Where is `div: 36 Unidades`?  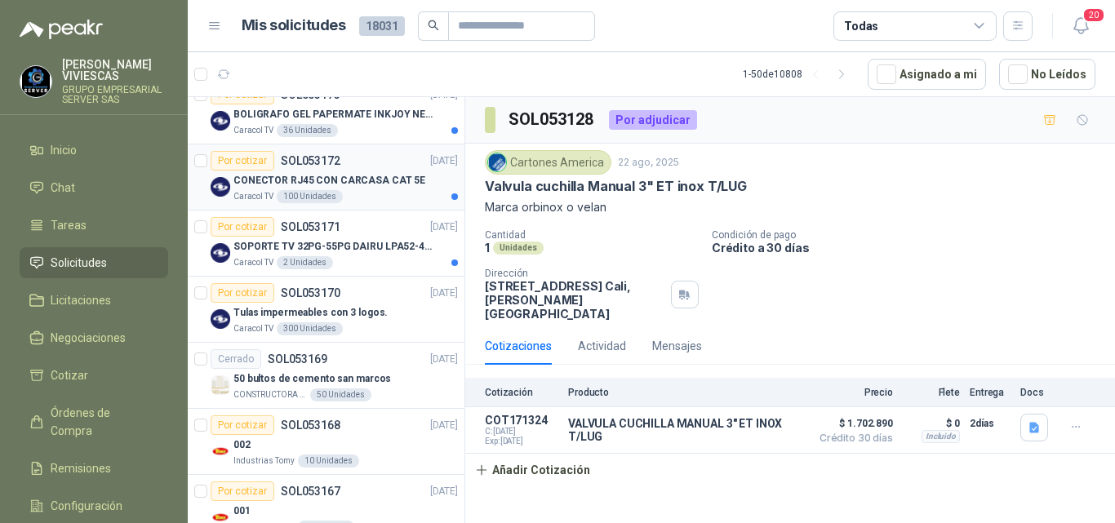 div: 36 Unidades is located at coordinates (307, 131).